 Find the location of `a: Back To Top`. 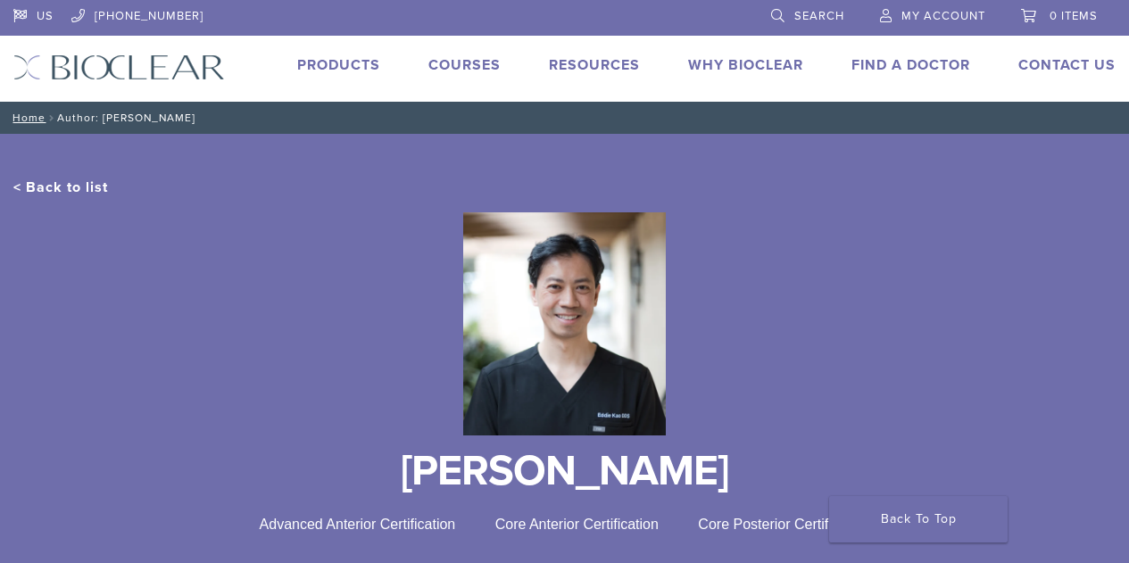

a: Back To Top is located at coordinates (918, 519).